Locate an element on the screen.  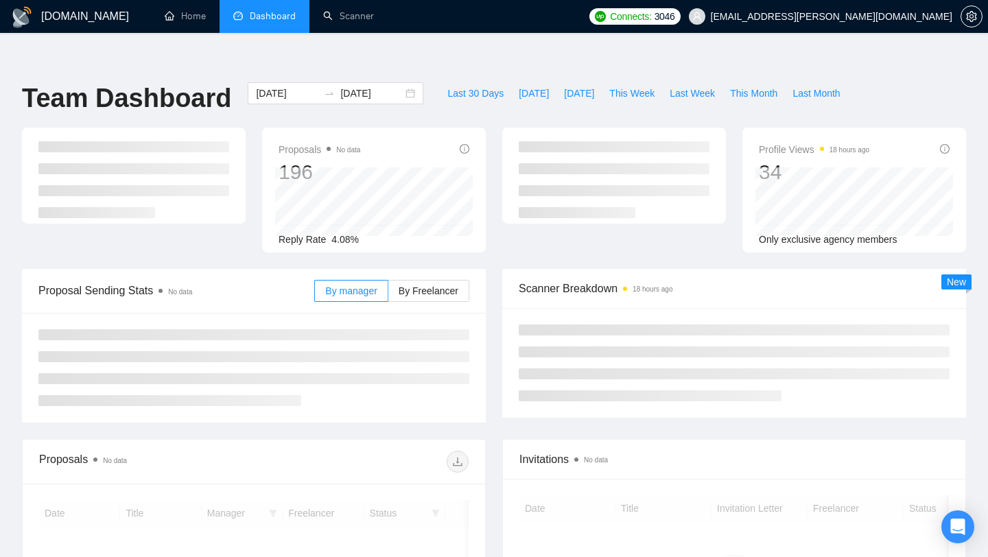
span: New is located at coordinates (956, 282).